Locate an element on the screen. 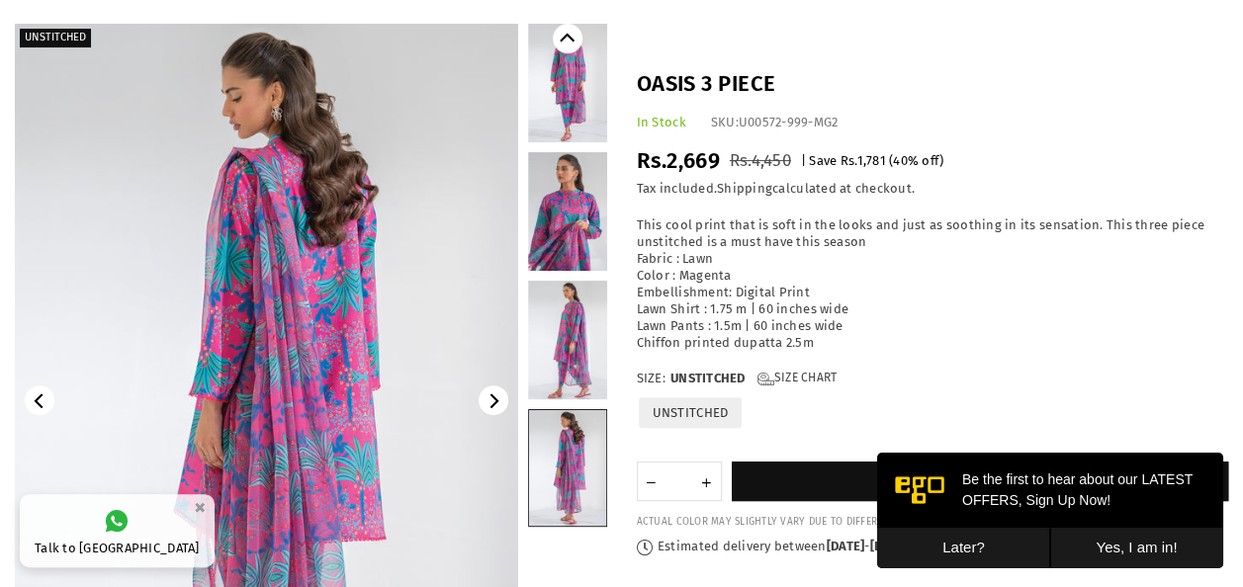  span: Rs.4,450 is located at coordinates (760, 160).